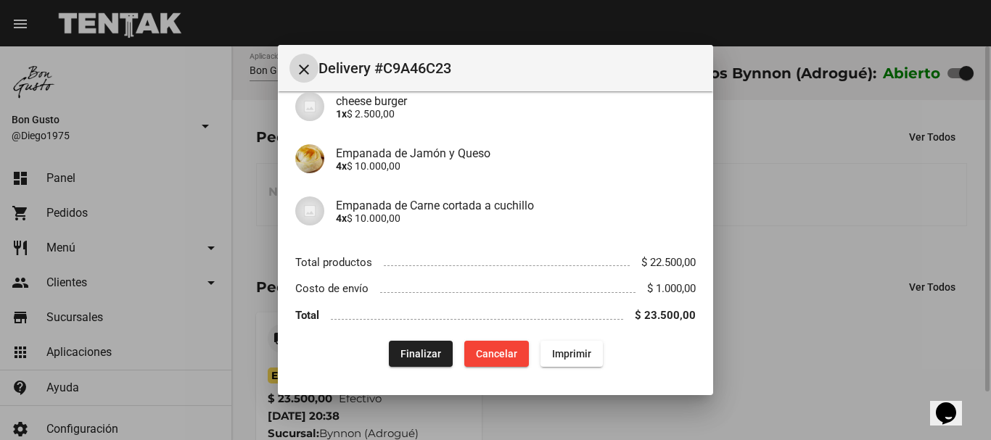 The width and height of the screenshot is (991, 440). Describe the element at coordinates (421, 354) in the screenshot. I see `span: Finalizar` at that location.